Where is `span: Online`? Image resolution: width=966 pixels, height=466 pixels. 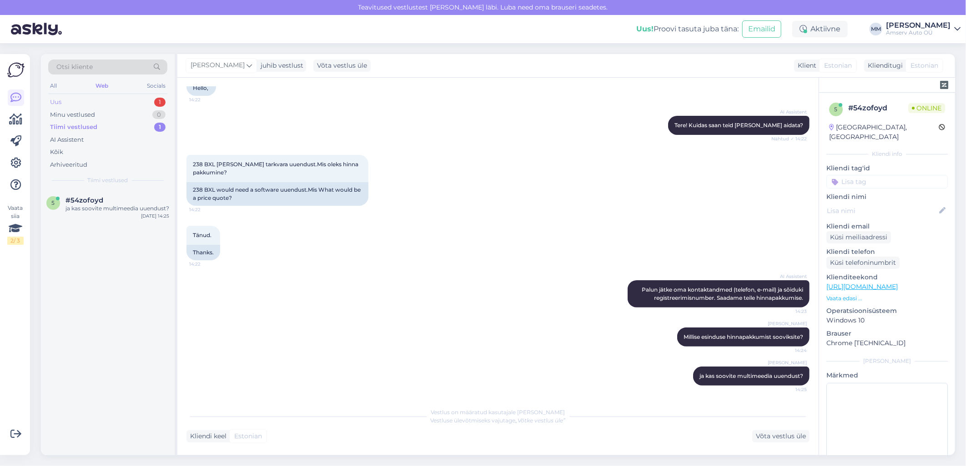
span: Online is located at coordinates (926, 108).